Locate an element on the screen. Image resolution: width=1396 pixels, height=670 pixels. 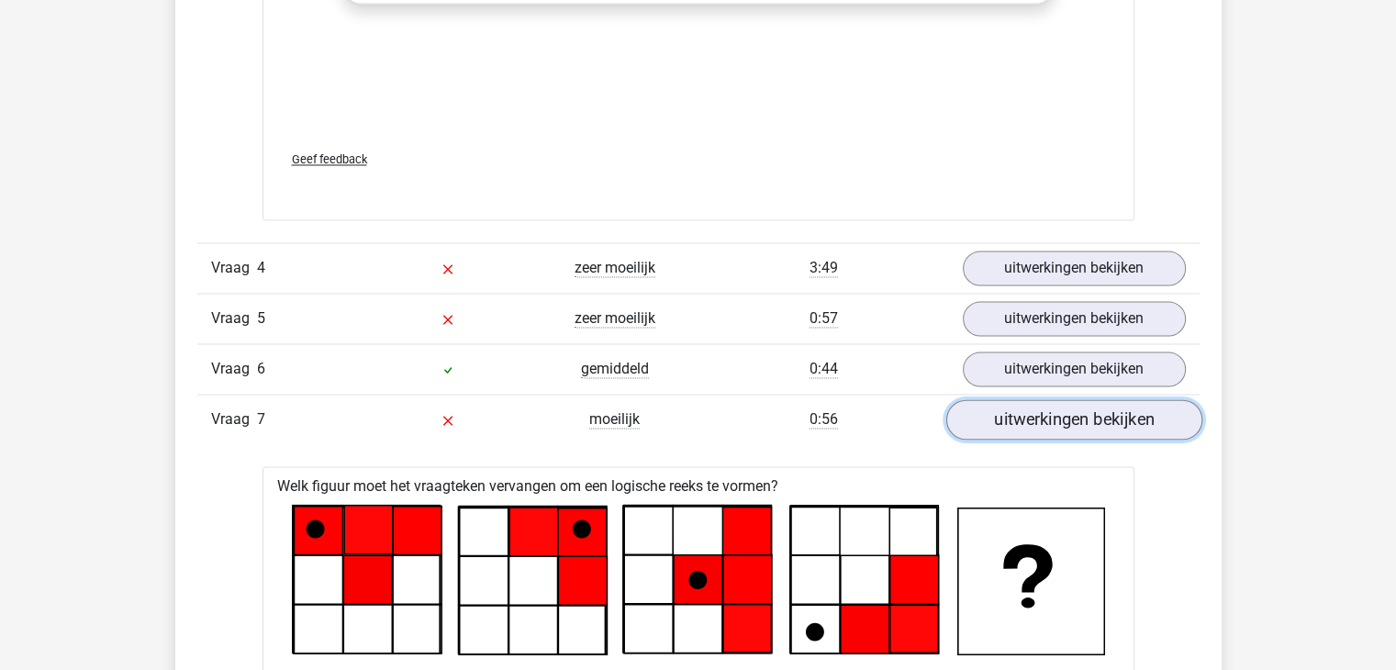
span: 0:56 is located at coordinates (823, 420).